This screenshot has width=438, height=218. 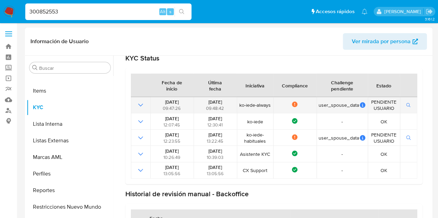 I want to click on button: Ver mirada por persona, so click(x=384, y=42).